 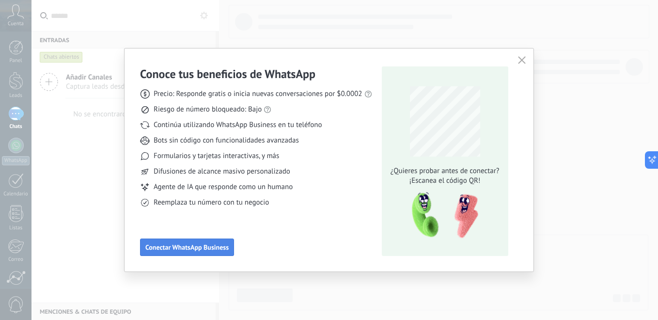 I want to click on span: Bots sin código con funcionalidades avanzadas, so click(x=226, y=140).